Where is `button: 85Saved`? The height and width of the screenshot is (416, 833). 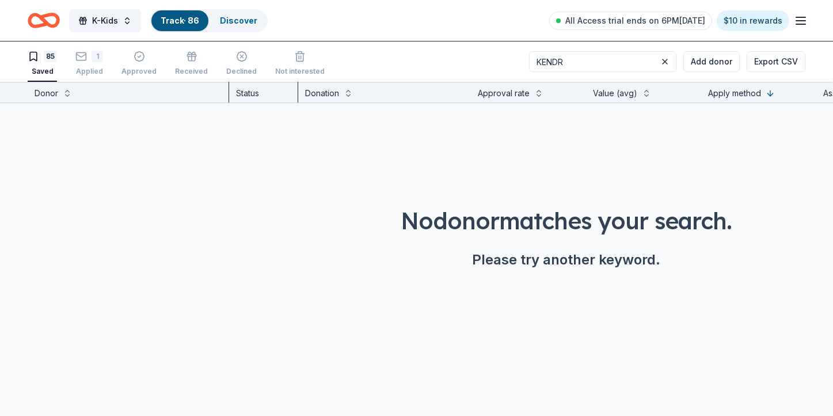
button: 85Saved is located at coordinates (42, 64).